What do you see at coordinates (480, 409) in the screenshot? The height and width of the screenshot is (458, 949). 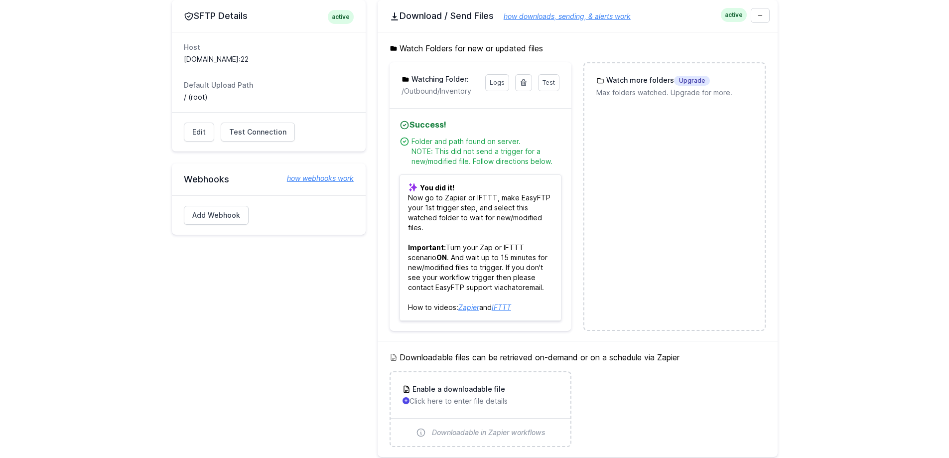 I see `a: Enable a downloadable file Click here to enter file details Downloadable in Zapier workflows` at bounding box center [480, 409].